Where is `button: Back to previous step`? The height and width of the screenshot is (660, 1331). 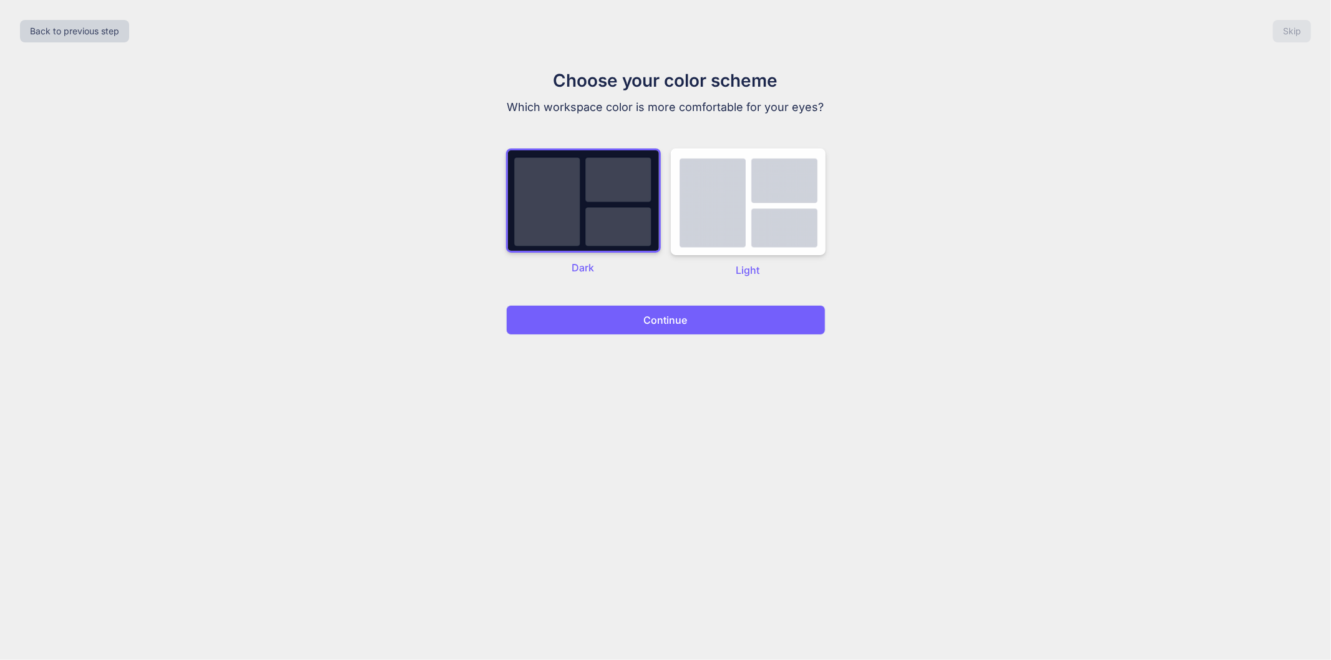
button: Back to previous step is located at coordinates (74, 31).